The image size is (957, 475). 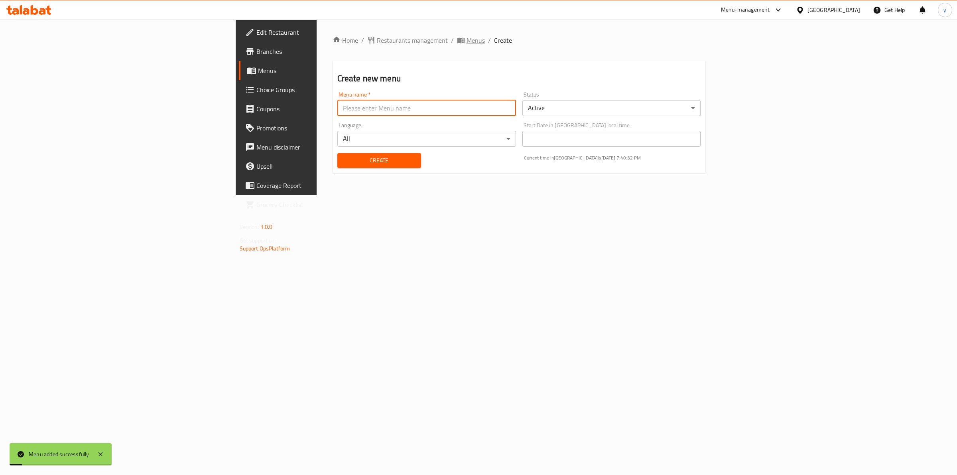 What do you see at coordinates (317, 32) in the screenshot?
I see `a: Edit Restaurant` at bounding box center [317, 32].